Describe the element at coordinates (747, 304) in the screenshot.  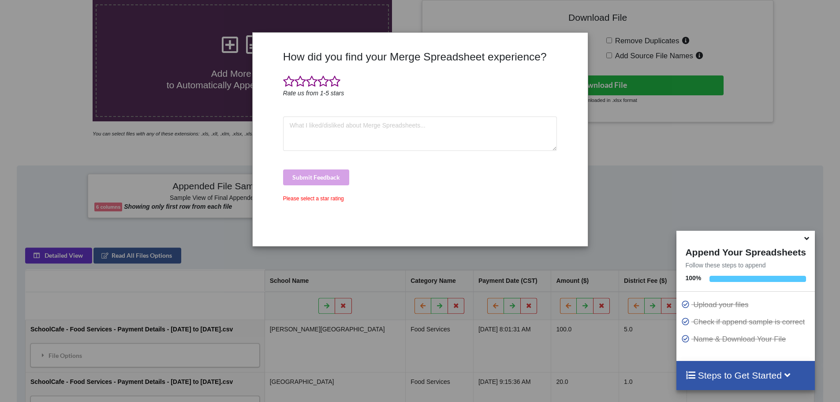
I see `p: Upload your files` at that location.